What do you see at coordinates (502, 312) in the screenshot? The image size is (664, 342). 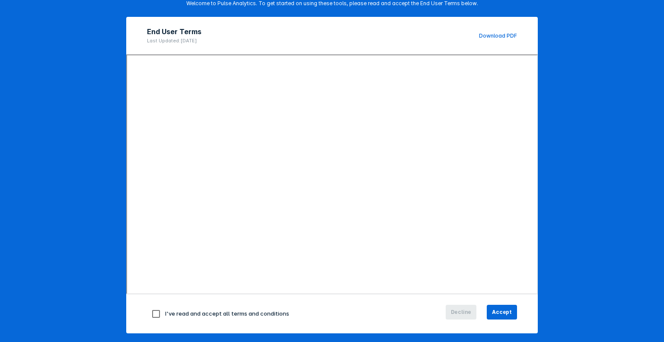 I see `span: Accept` at bounding box center [502, 312].